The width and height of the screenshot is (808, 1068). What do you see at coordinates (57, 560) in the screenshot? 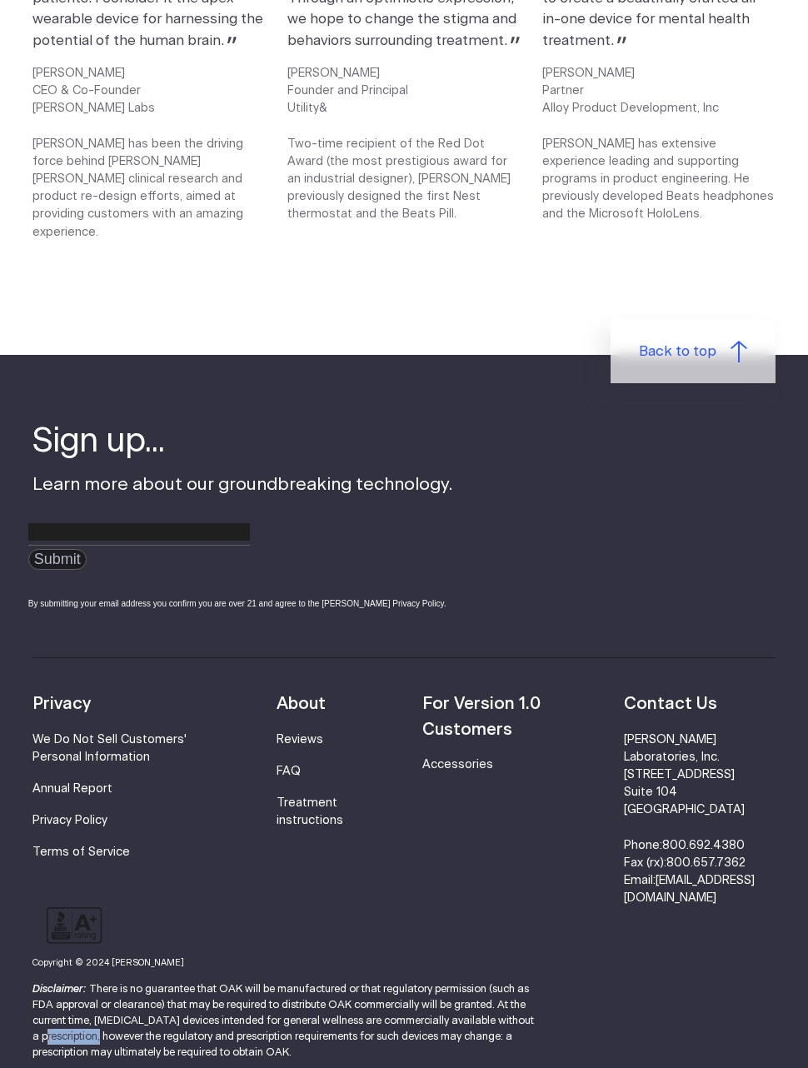
I see `input: Submit` at bounding box center [57, 560].